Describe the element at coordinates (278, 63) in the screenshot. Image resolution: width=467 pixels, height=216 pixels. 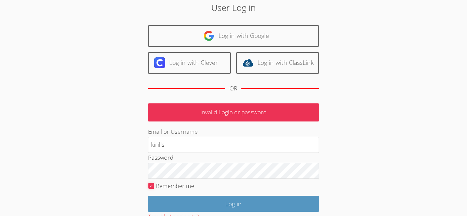
I see `a: Log in with ClassLink` at that location.